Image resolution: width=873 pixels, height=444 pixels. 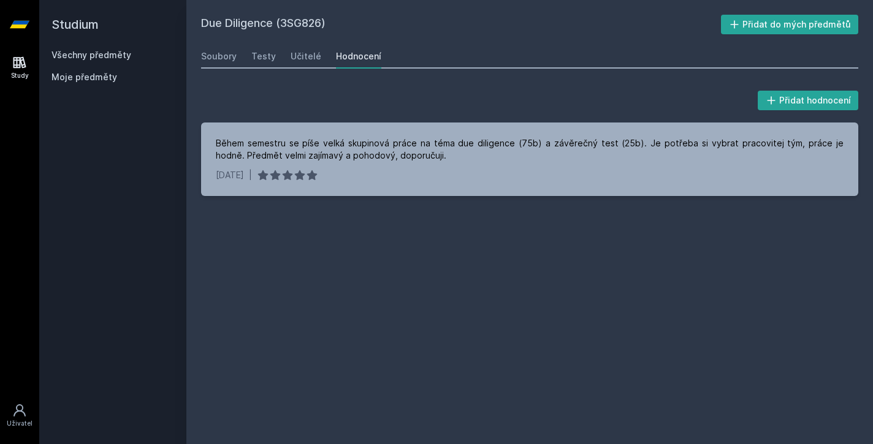 I want to click on a: Soubory, so click(x=219, y=56).